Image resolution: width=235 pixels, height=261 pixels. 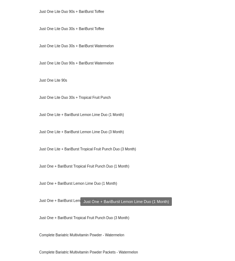 What do you see at coordinates (126, 132) in the screenshot?
I see `div: Just One Lite + BariBurst Lemon Lime Duo (3 Month)` at bounding box center [126, 132].